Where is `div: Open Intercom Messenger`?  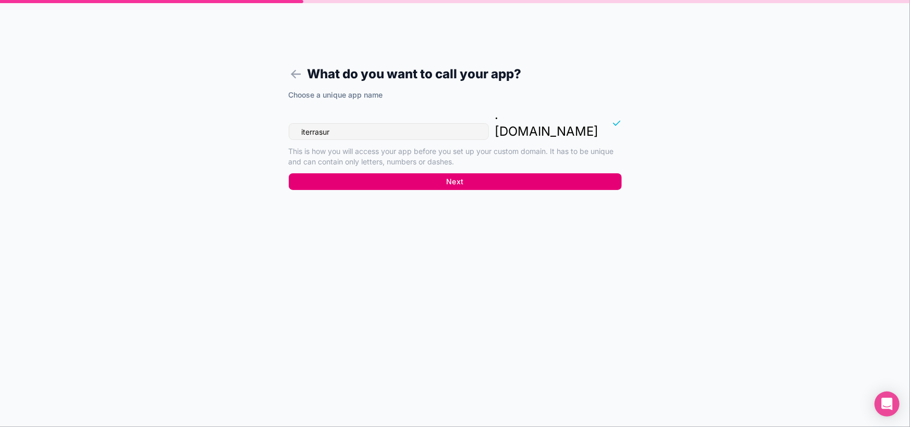 div: Open Intercom Messenger is located at coordinates (887, 404).